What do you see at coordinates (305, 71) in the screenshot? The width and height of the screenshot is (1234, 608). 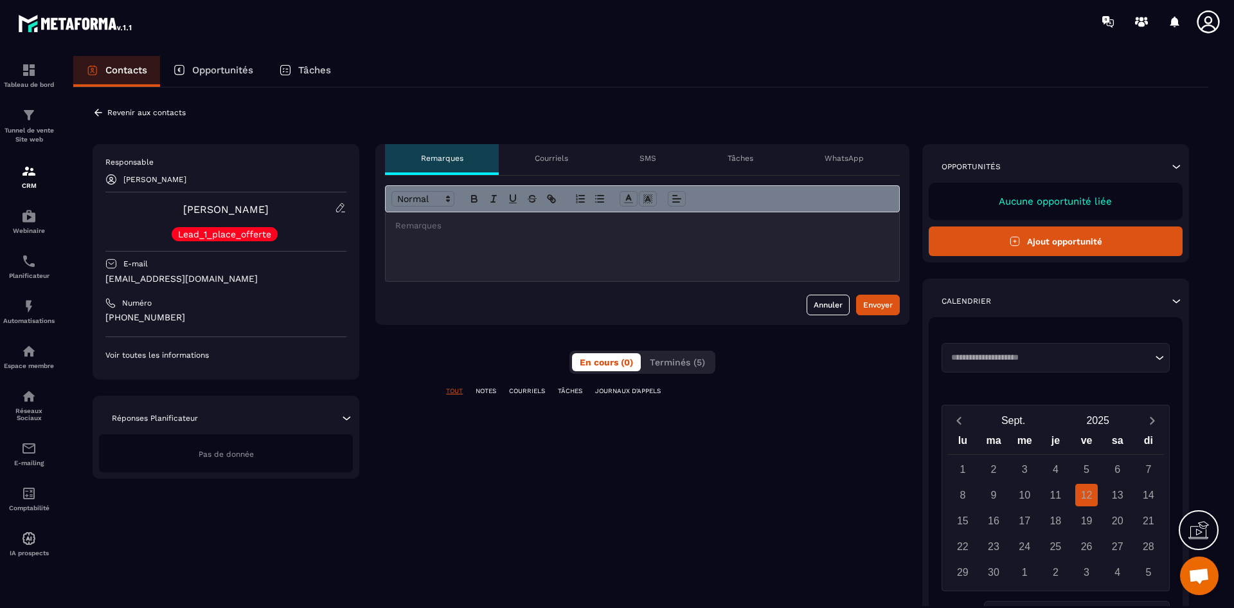 I see `a: Tâches` at bounding box center [305, 71].